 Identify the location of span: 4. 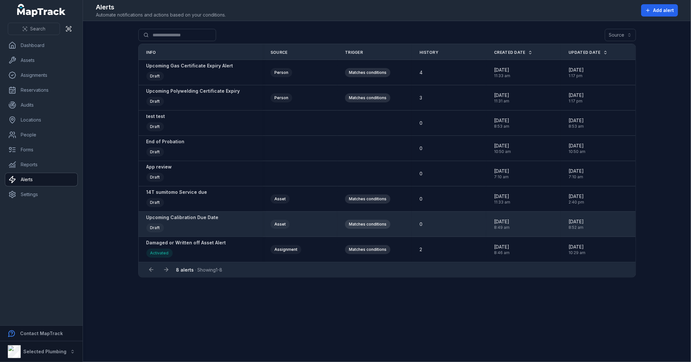
(421, 73).